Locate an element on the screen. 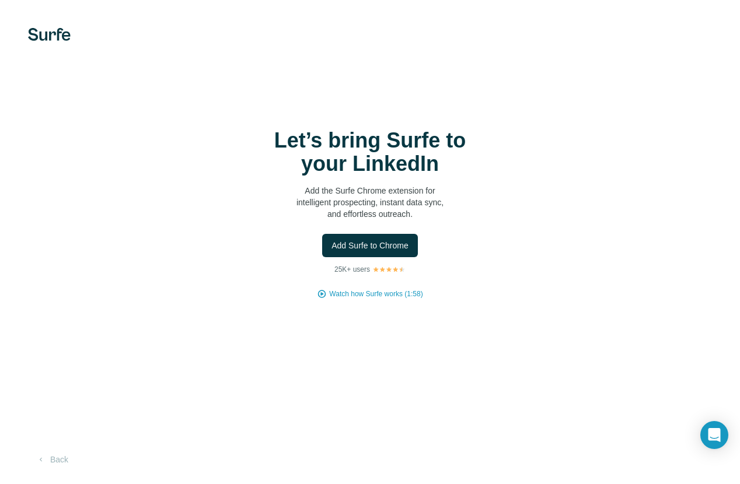 This screenshot has width=740, height=484. p: Add the Surfe Chrome extension for intelligent prospecting, instant data sync, and effortless out... is located at coordinates (370, 203).